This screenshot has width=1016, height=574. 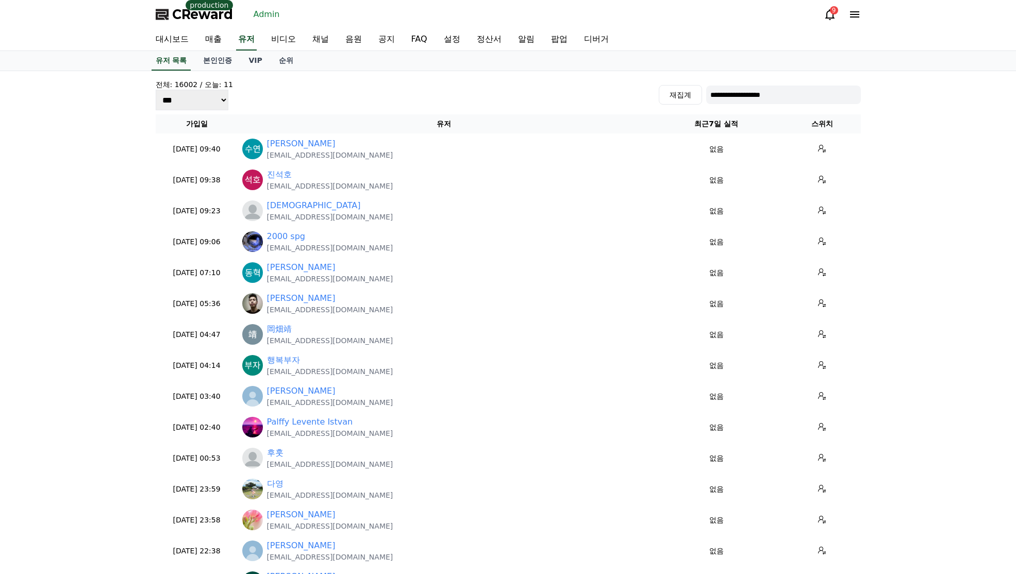 I want to click on th: 가입일, so click(x=197, y=124).